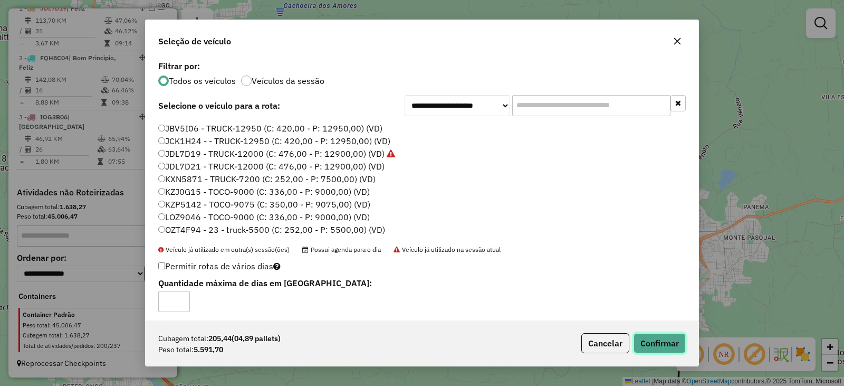 The width and height of the screenshot is (844, 386). Describe the element at coordinates (267, 179) in the screenshot. I see `label: KXN5871 - TRUCK-7200 (C: 252,00 - P: 7500,00) (VD)` at that location.